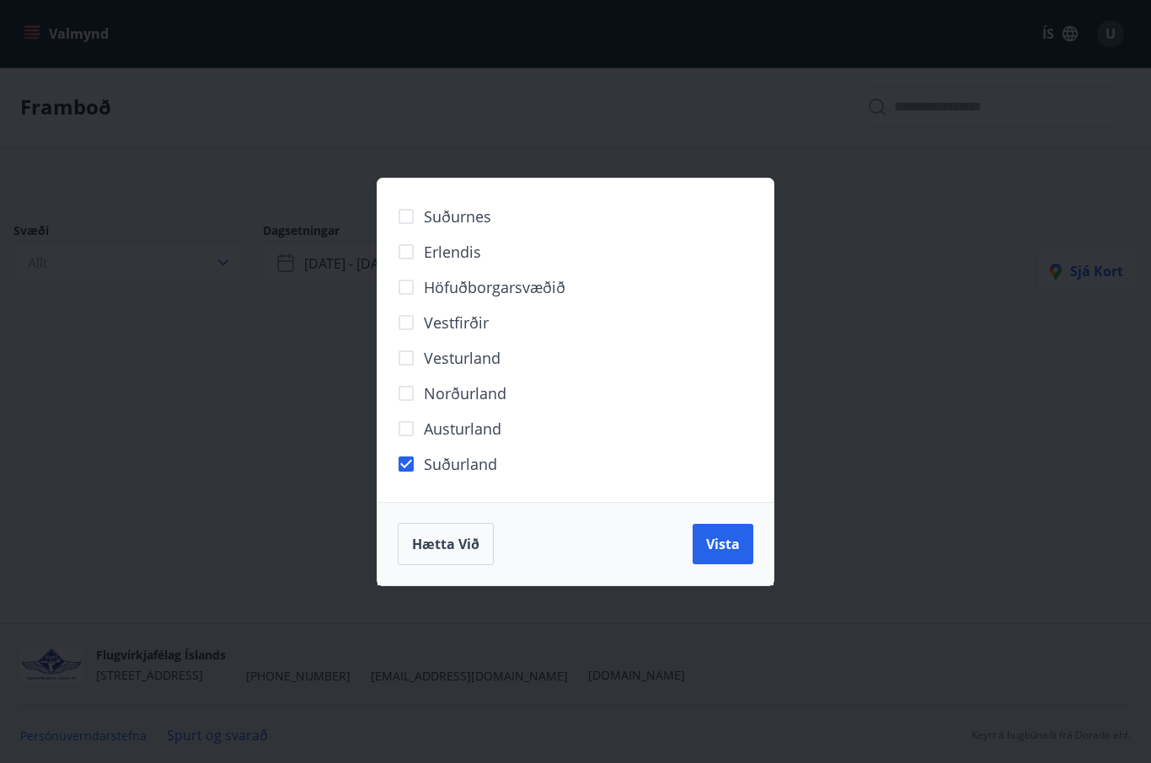 The height and width of the screenshot is (763, 1151). What do you see at coordinates (463, 429) in the screenshot?
I see `span: Austurland` at bounding box center [463, 429].